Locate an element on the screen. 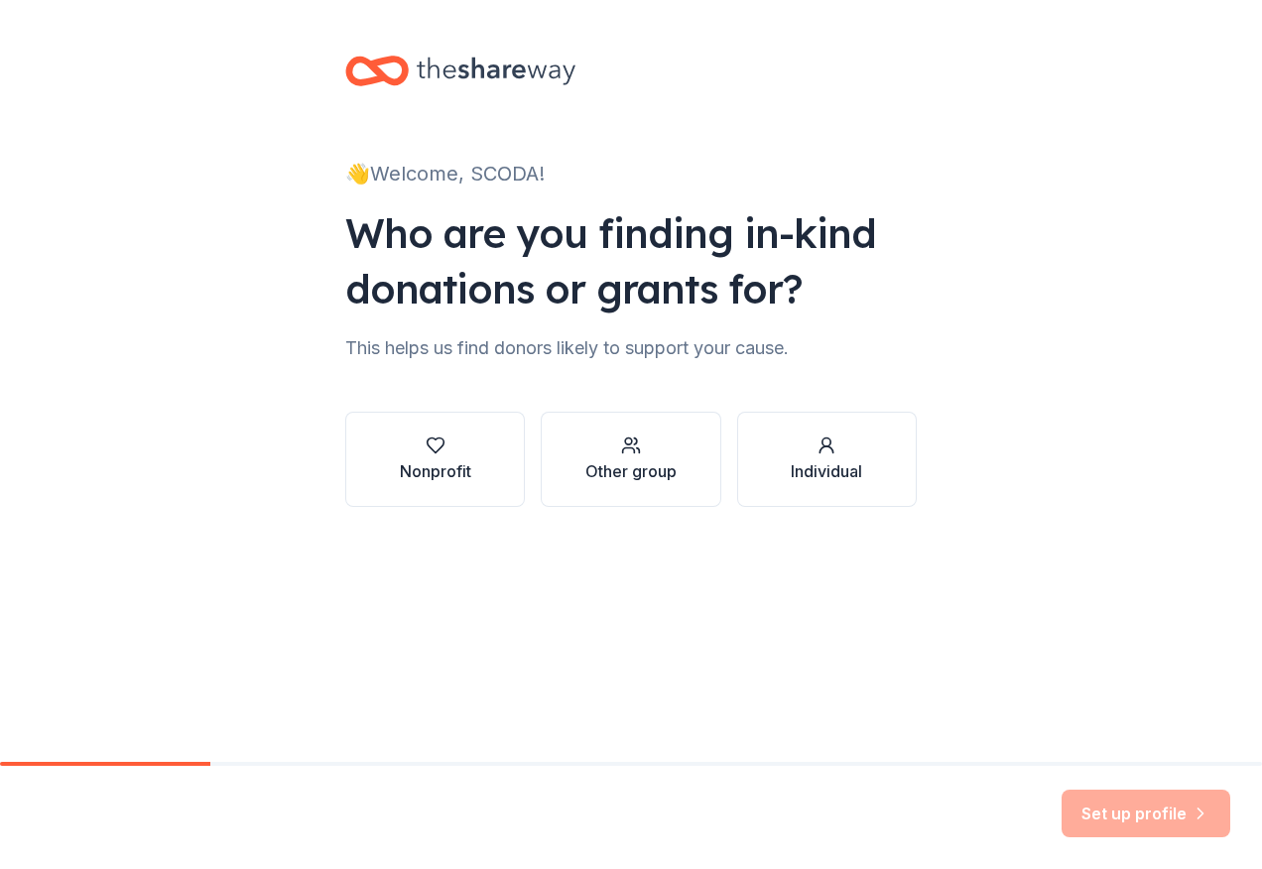  div: 👋 Welcome, SCODA! is located at coordinates (631, 174).